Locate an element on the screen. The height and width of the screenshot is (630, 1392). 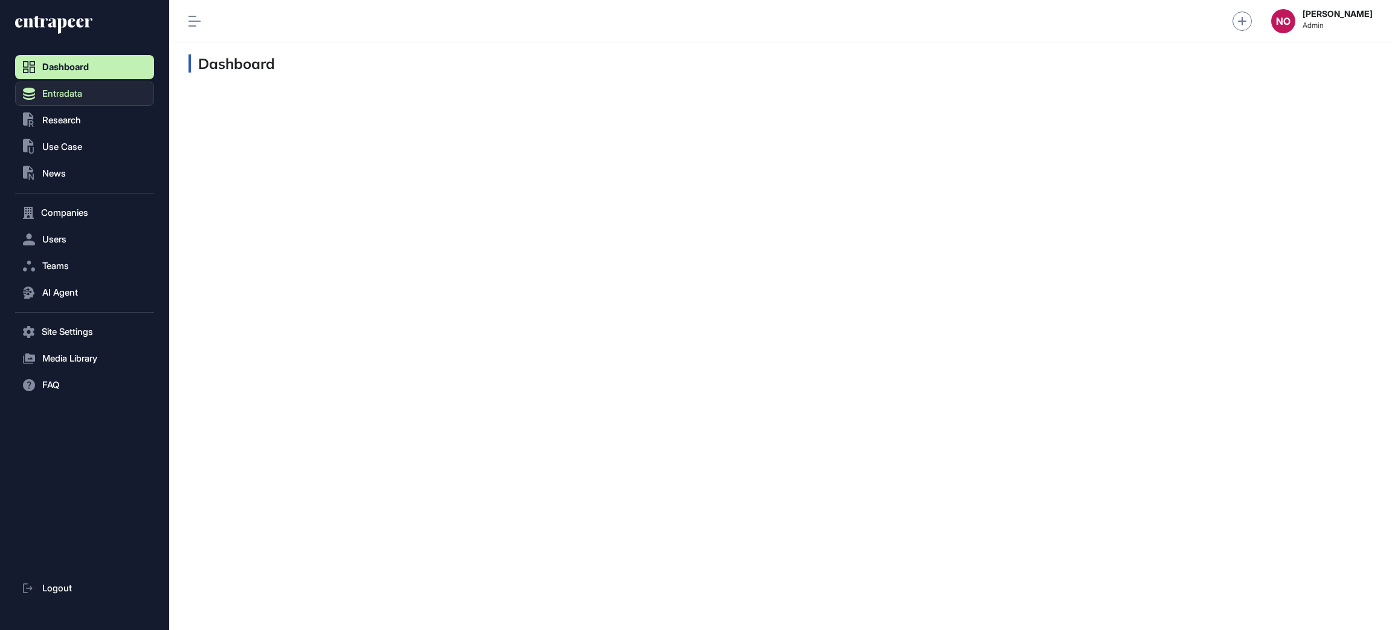
span: Admin is located at coordinates (1338, 25).